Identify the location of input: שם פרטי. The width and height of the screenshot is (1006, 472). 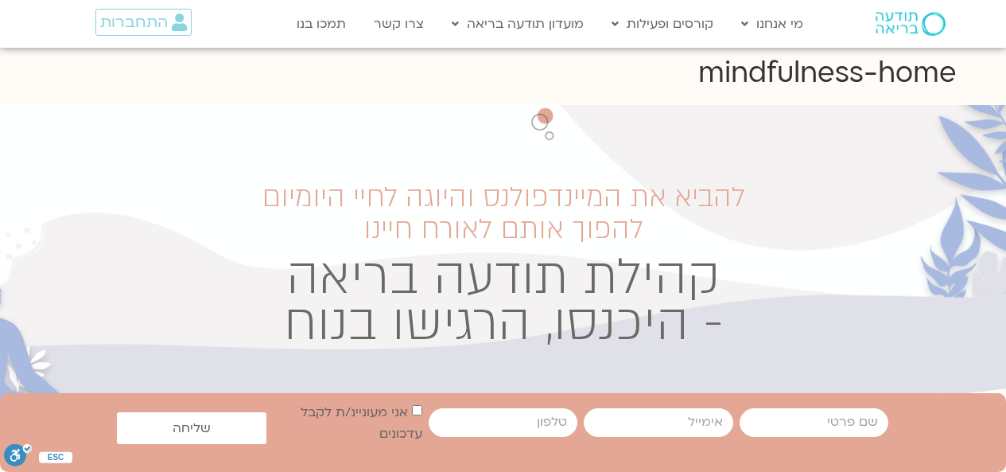
(814, 422).